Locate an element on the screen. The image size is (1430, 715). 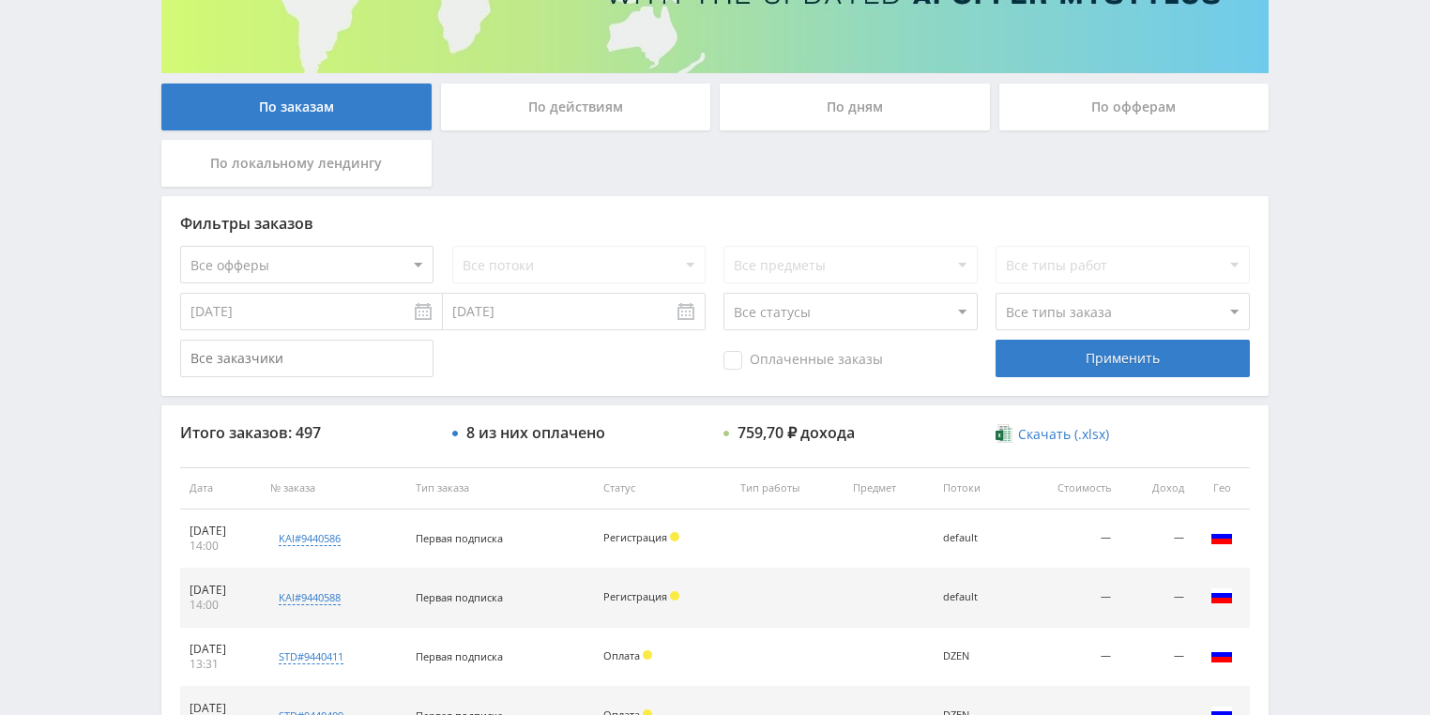
a: Скачать (.xlsx) is located at coordinates (1052, 434).